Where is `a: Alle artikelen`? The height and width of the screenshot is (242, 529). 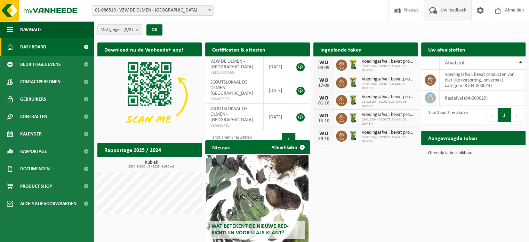
a: Alle artikelen is located at coordinates (288, 147).